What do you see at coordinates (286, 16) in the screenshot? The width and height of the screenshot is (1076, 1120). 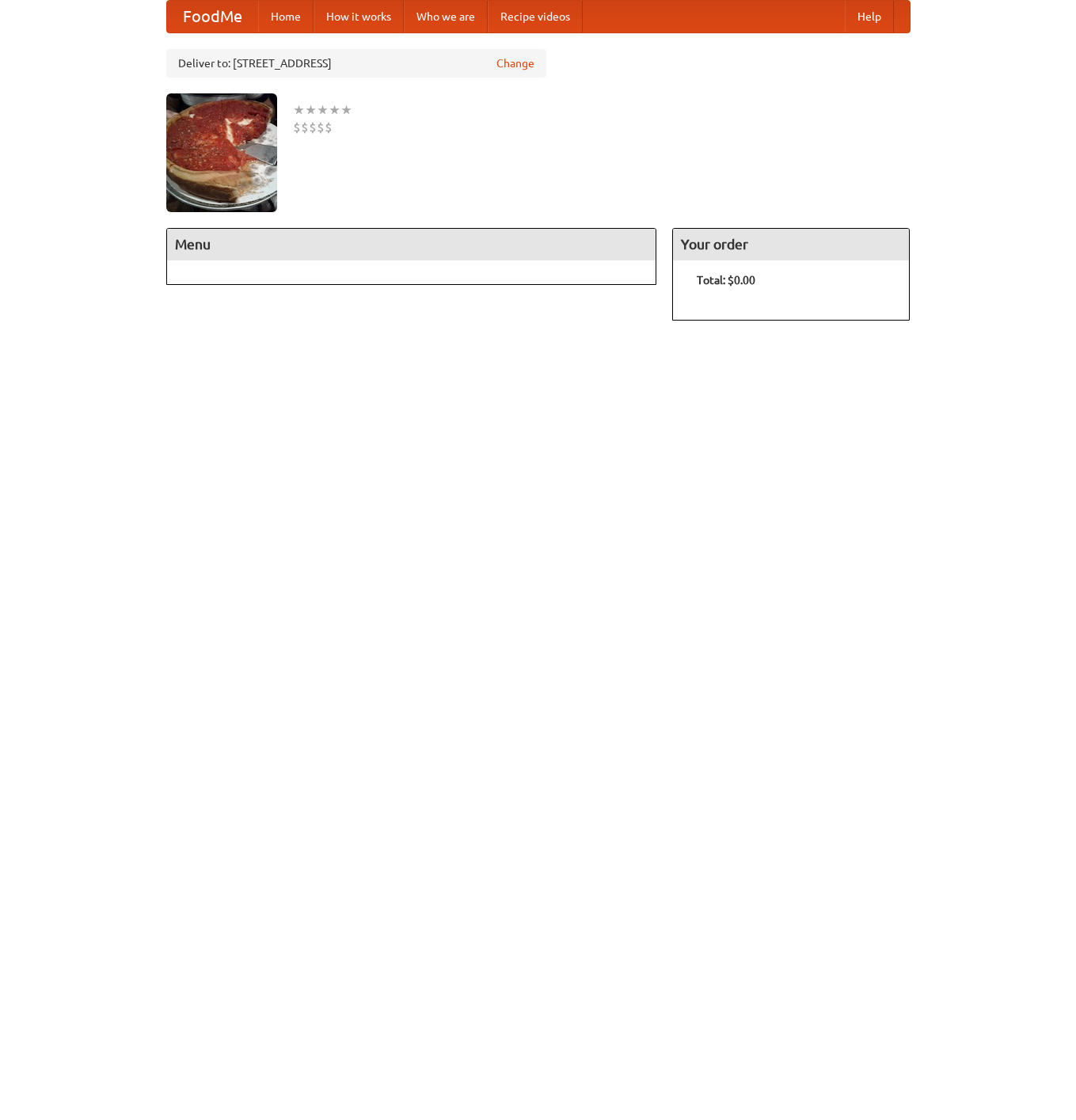 I see `a: Home` at bounding box center [286, 16].